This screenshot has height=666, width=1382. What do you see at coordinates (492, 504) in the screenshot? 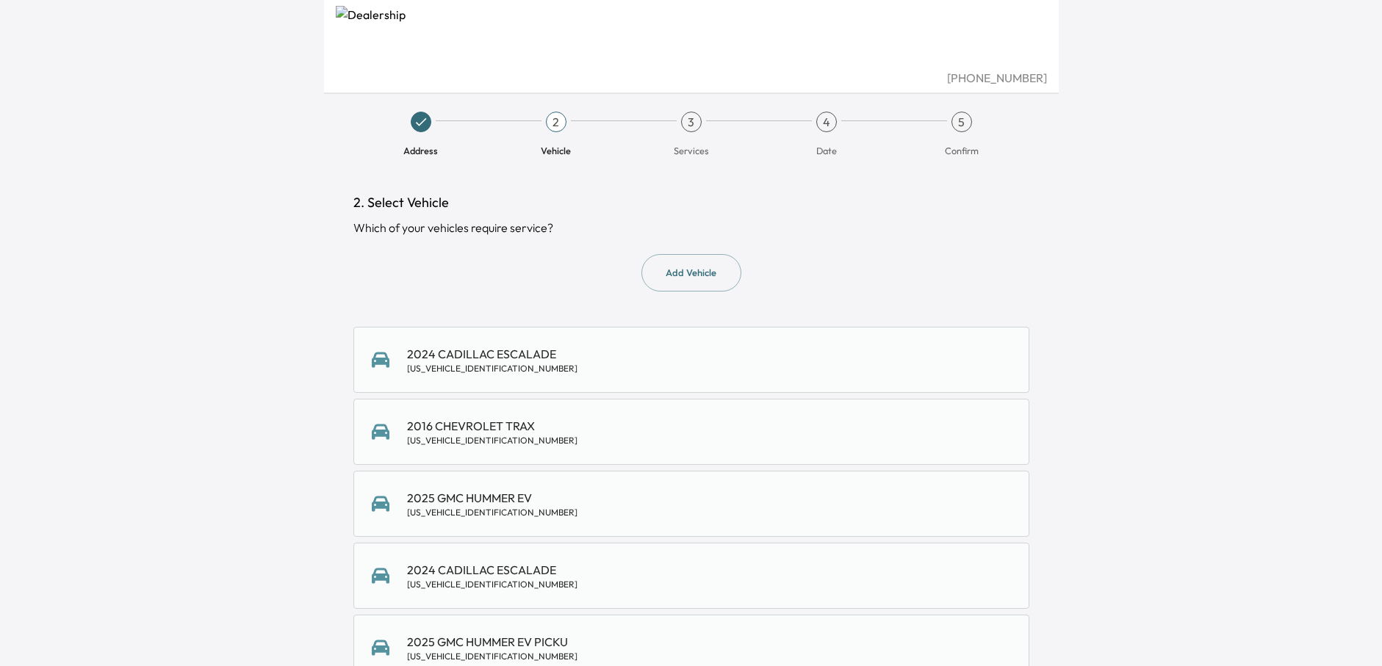
I see `div: 2025 GMC HUMMER EV` at bounding box center [492, 504].